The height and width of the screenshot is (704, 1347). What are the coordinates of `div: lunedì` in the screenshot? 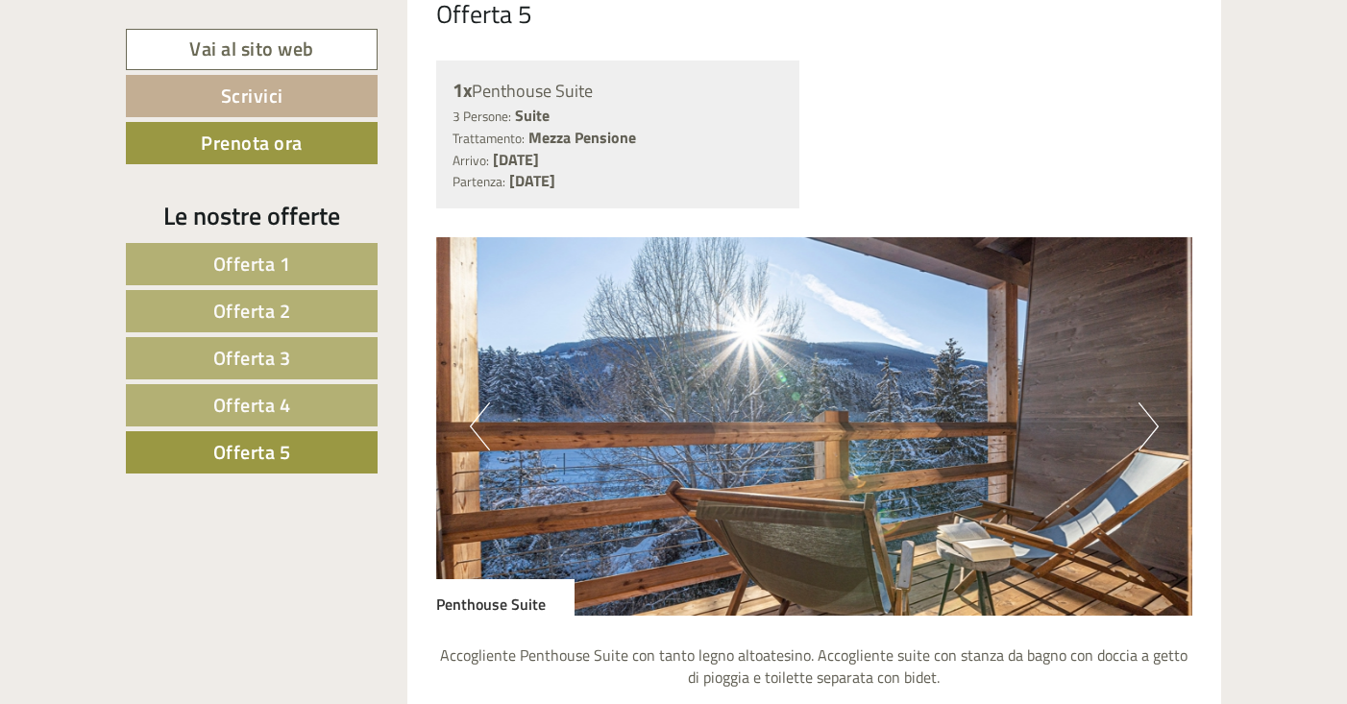 It's located at (379, 31).